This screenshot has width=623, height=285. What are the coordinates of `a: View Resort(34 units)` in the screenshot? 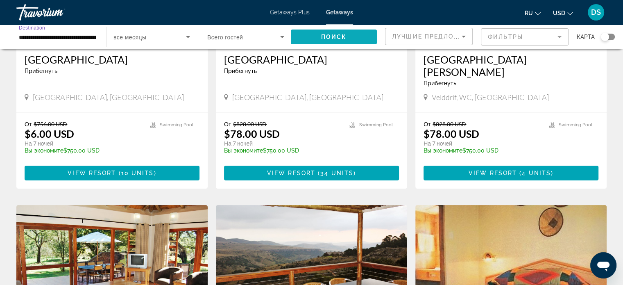 It's located at (311, 173).